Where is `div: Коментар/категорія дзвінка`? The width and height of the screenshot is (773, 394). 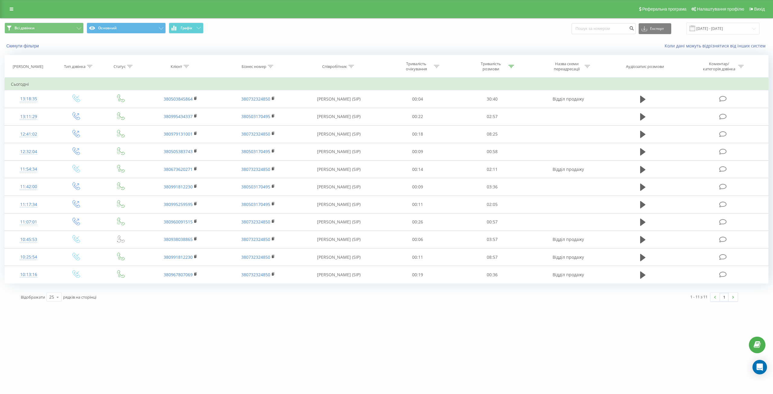
div: Коментар/категорія дзвінка is located at coordinates (719, 66).